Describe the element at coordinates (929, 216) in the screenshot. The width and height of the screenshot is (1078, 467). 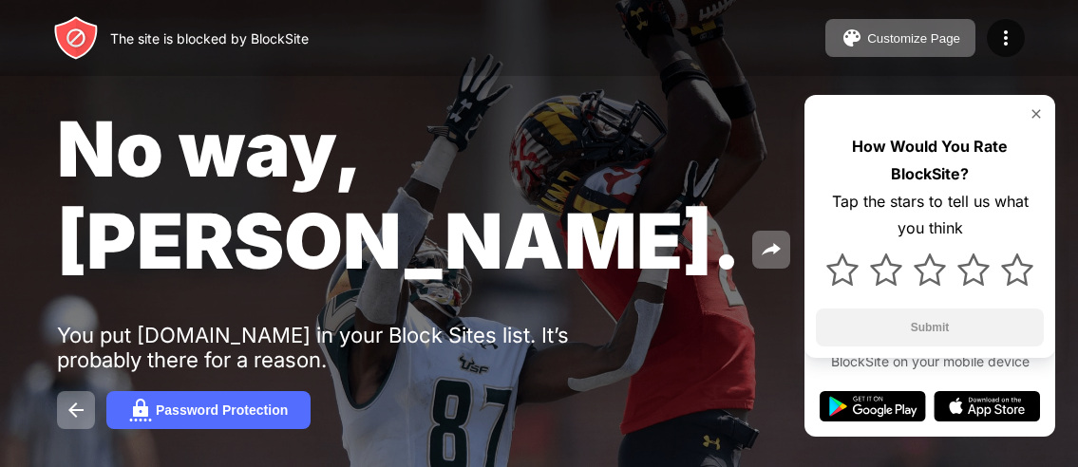
I see `div: Tap the stars to tell us what you think` at that location.